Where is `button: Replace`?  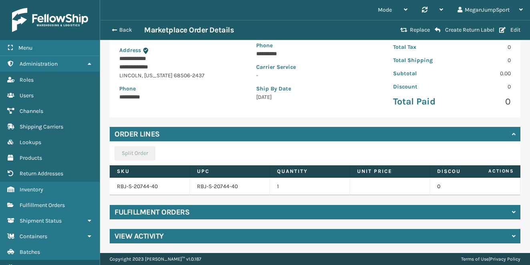
button: Replace is located at coordinates (415, 30).